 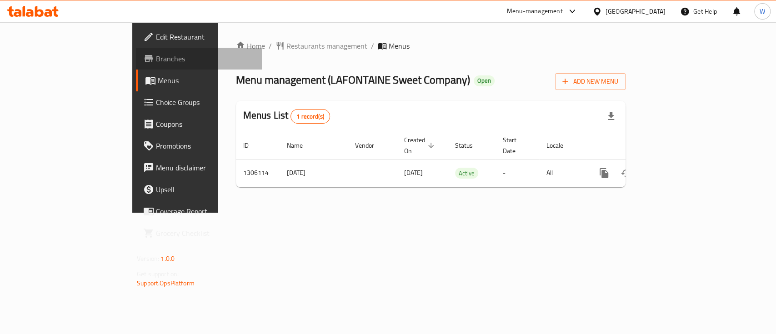 What do you see at coordinates (205, 233) in the screenshot?
I see `span: Grocery Checklist` at bounding box center [205, 233].